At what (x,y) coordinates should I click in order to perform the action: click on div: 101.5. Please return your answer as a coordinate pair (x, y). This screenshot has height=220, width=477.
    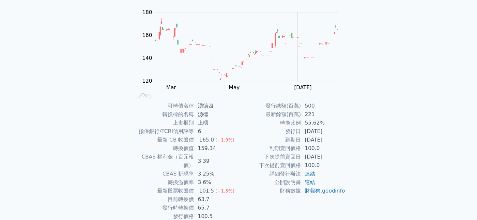
    Looking at the image, I should click on (207, 191).